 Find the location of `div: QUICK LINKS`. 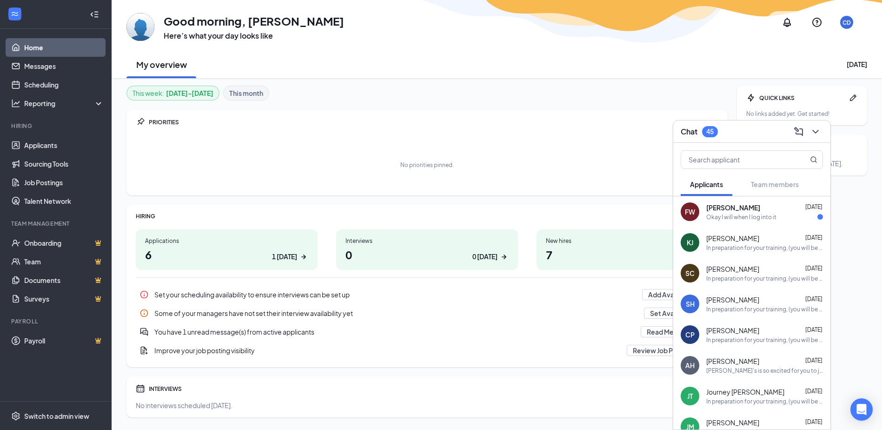

div: QUICK LINKS is located at coordinates (802, 98).